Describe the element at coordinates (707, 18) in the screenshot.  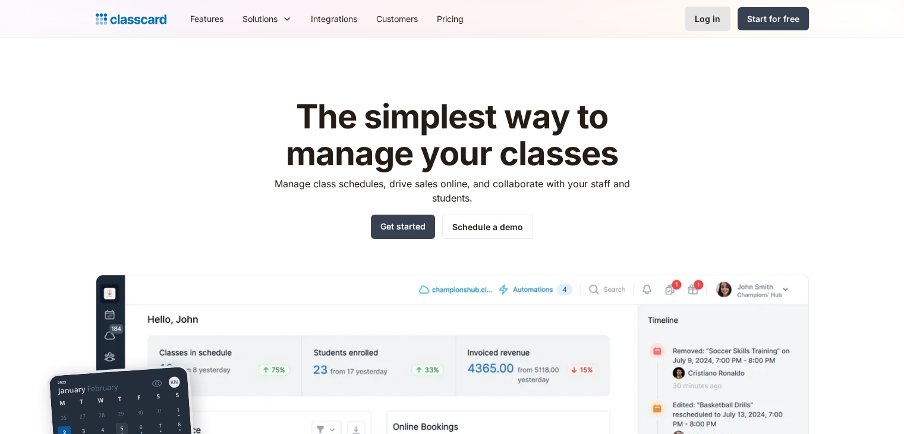
I see `div: Log in` at that location.